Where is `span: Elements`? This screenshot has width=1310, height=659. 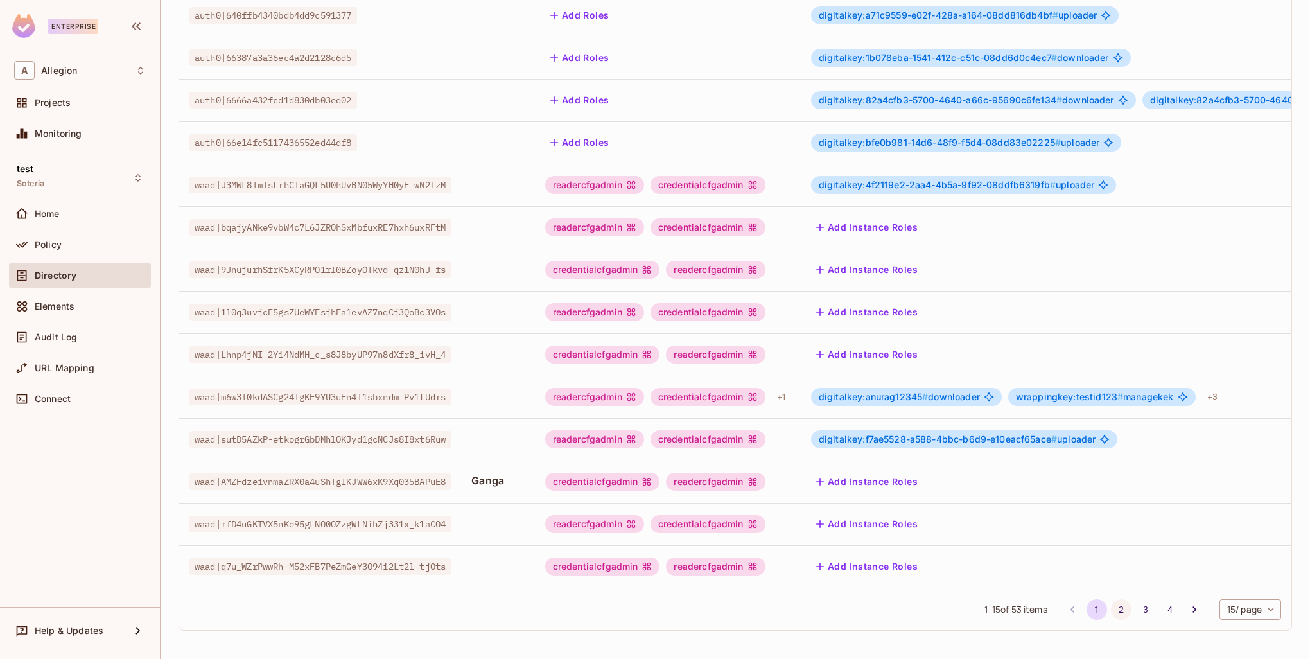 span: Elements is located at coordinates (55, 306).